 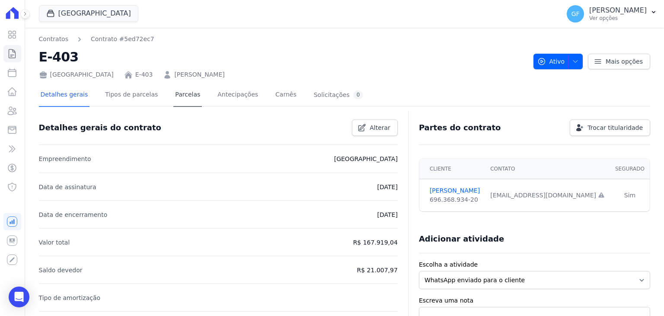 What do you see at coordinates (338, 95) in the screenshot?
I see `div: Solicitações` at bounding box center [338, 95].